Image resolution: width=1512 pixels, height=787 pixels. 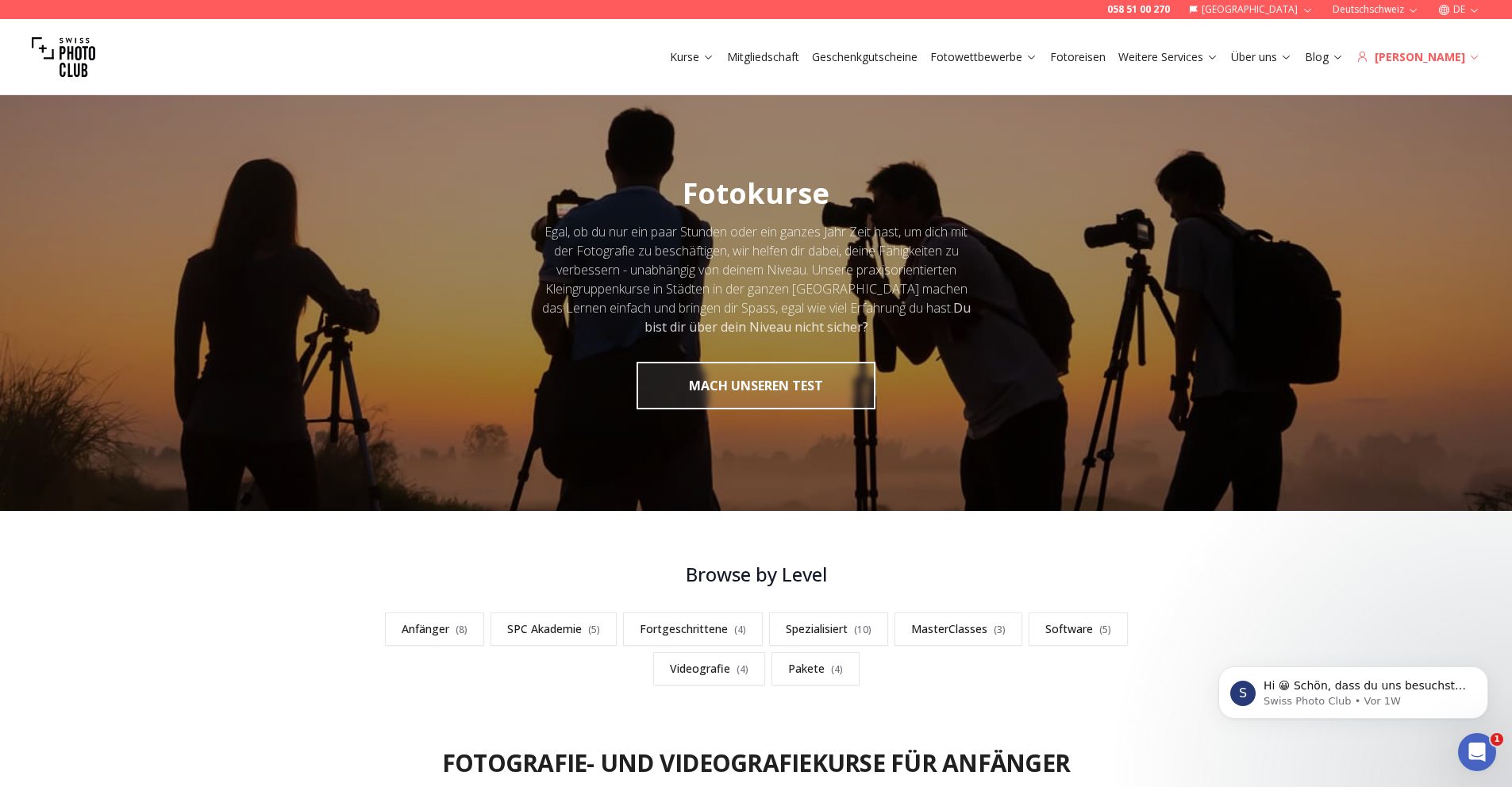 What do you see at coordinates (434, 629) in the screenshot?
I see `a: Anfänger(8)` at bounding box center [434, 629].